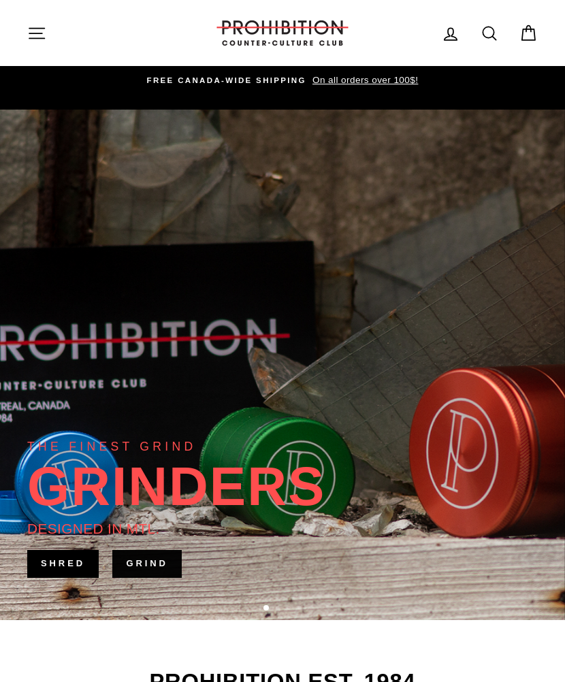 The width and height of the screenshot is (565, 682). I want to click on button: 2, so click(279, 609).